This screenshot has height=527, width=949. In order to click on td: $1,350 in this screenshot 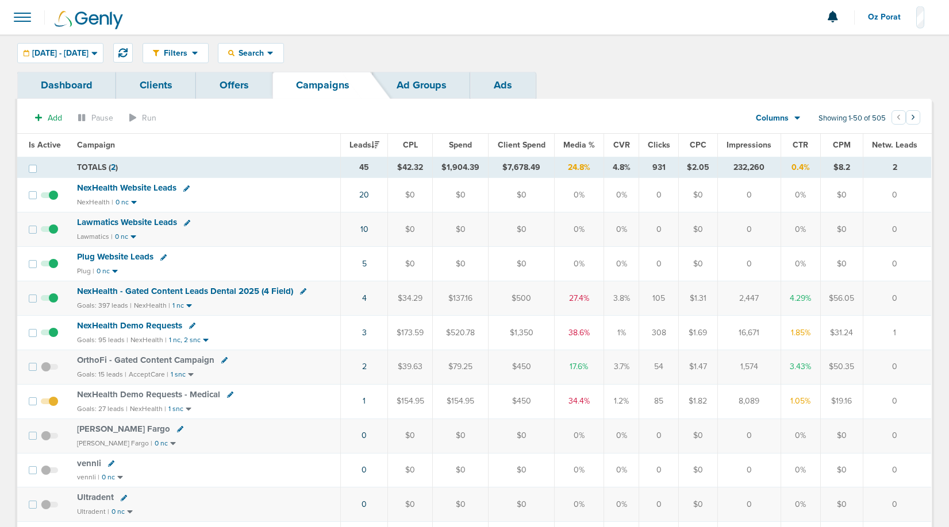, I will do `click(521, 333)`.